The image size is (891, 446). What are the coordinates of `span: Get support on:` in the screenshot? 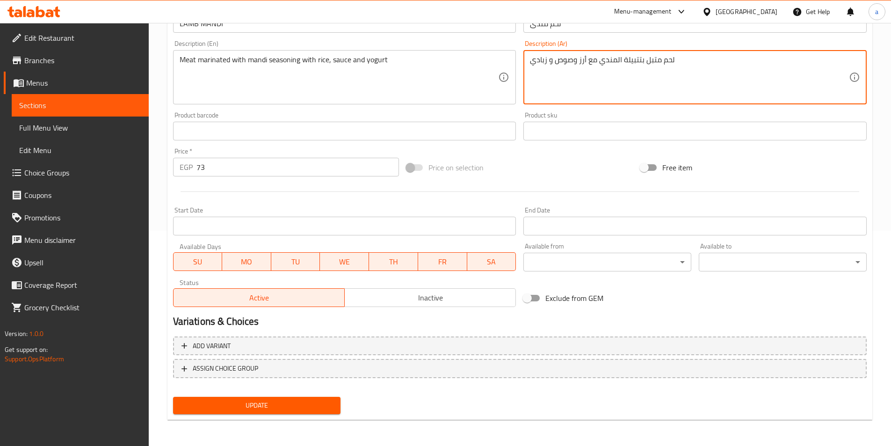 It's located at (26, 349).